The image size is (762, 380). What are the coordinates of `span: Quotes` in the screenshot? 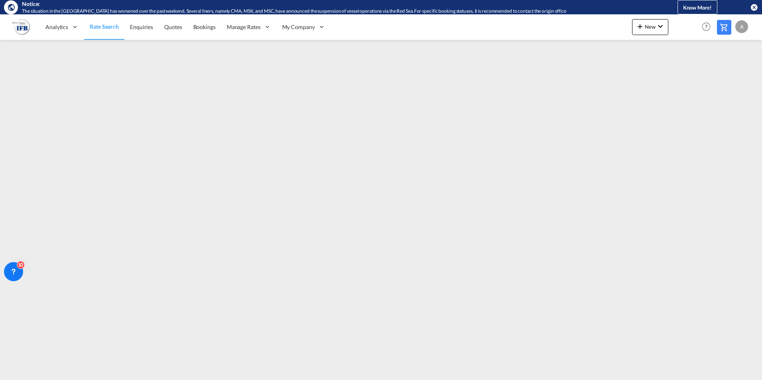 It's located at (173, 27).